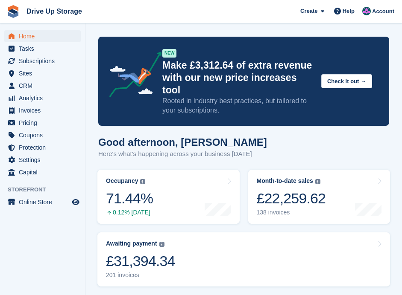 The image size is (402, 295). Describe the element at coordinates (13, 12) in the screenshot. I see `img: stora-icon-8386f47178a22dfd0bd8f6a31ec36ba5ce8667c1dd55bd0f319d3a0aa187defe.svg` at that location.